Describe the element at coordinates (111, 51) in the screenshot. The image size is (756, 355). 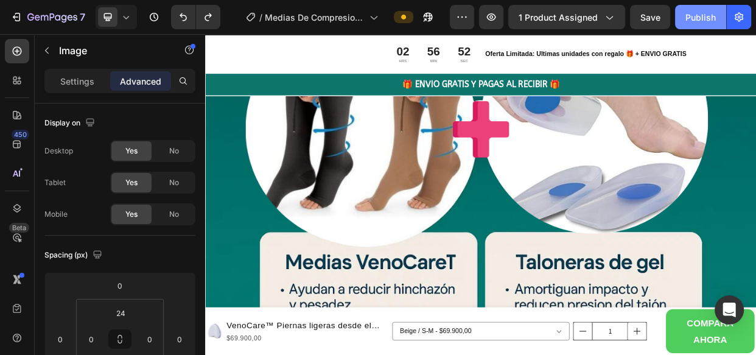
I see `p: Image` at that location.